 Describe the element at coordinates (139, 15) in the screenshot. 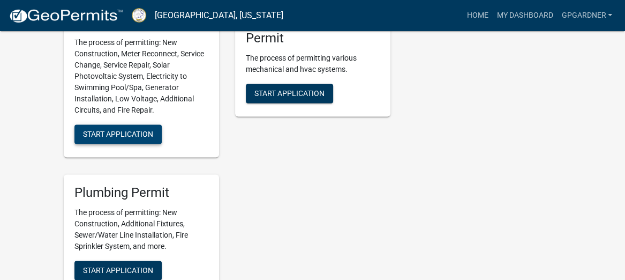

I see `img: Putnam County, Georgia` at that location.